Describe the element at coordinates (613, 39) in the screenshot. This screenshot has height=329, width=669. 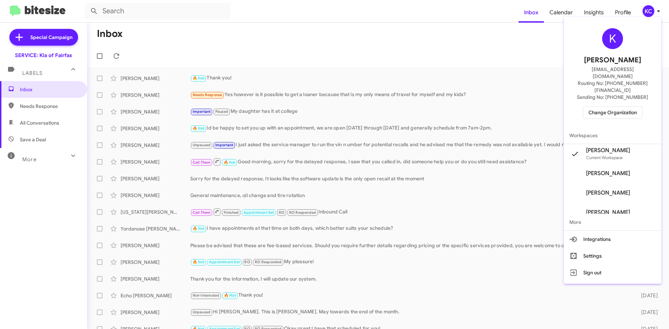
I see `div: K` at that location.